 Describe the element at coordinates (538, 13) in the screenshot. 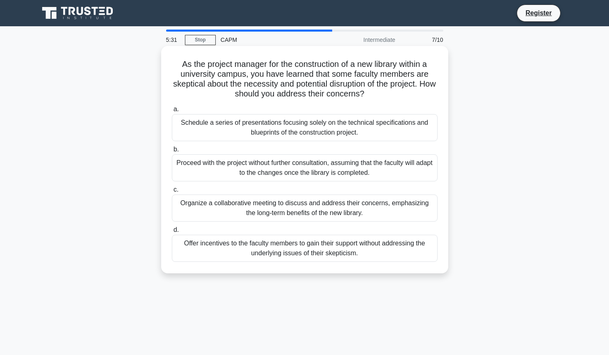

I see `a: Register` at that location.